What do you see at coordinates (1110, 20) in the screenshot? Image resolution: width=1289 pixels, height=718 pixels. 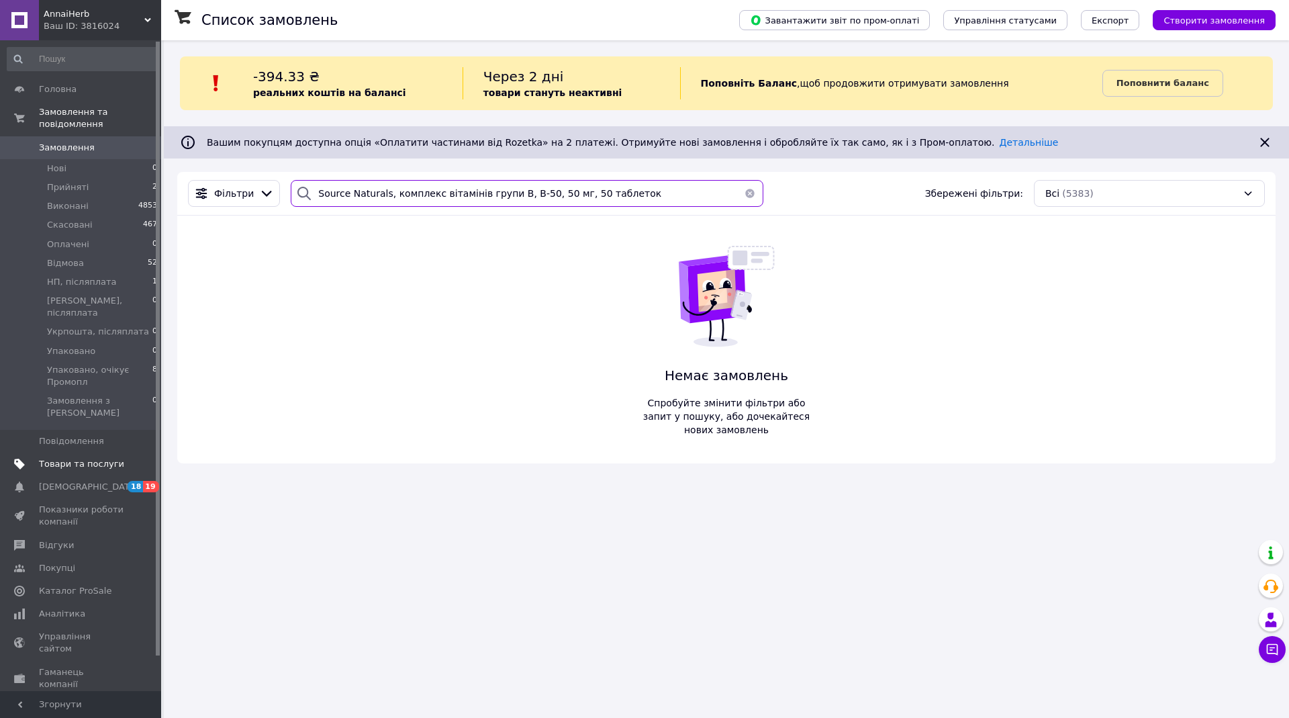 I see `span: Експорт` at bounding box center [1110, 20].